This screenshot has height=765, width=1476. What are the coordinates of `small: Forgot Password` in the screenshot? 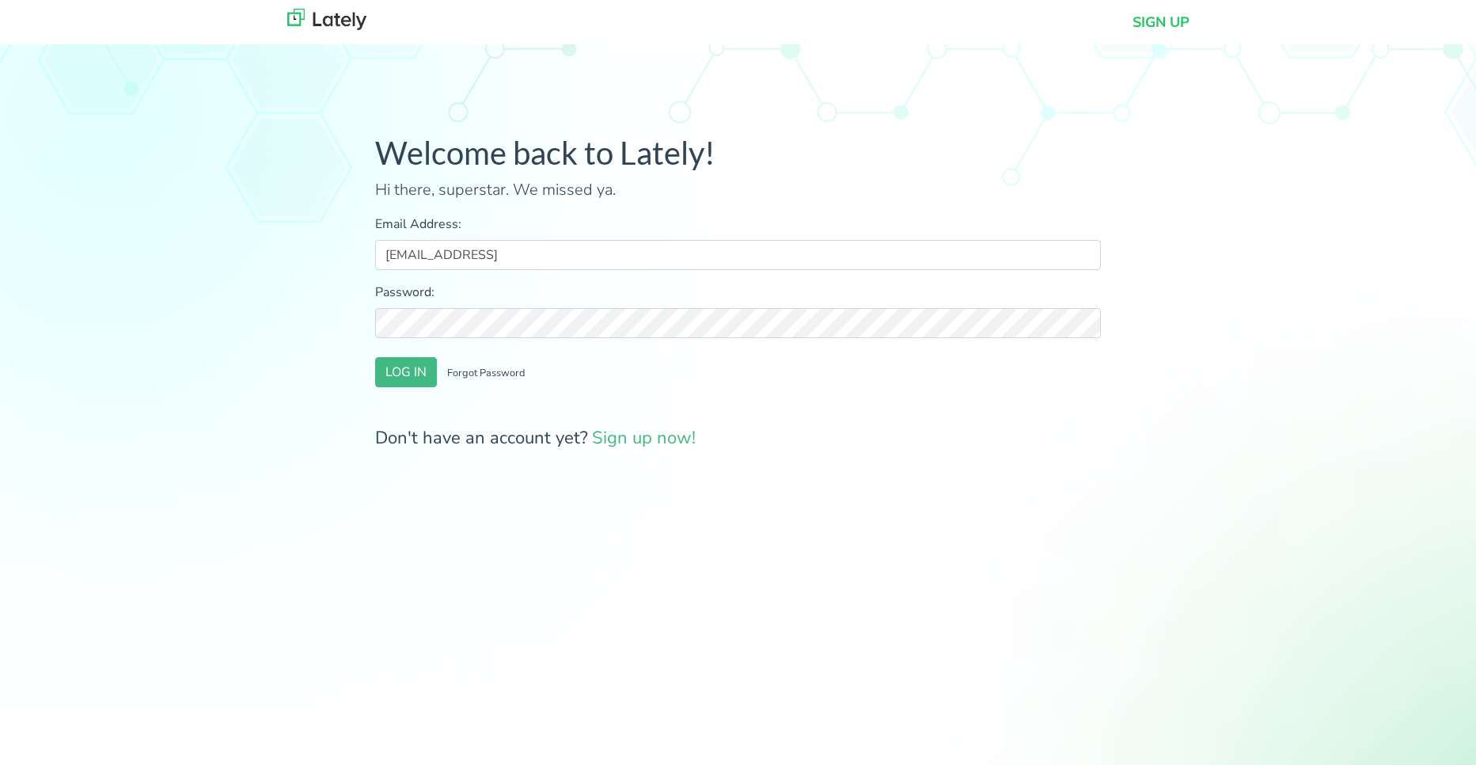 It's located at (486, 373).